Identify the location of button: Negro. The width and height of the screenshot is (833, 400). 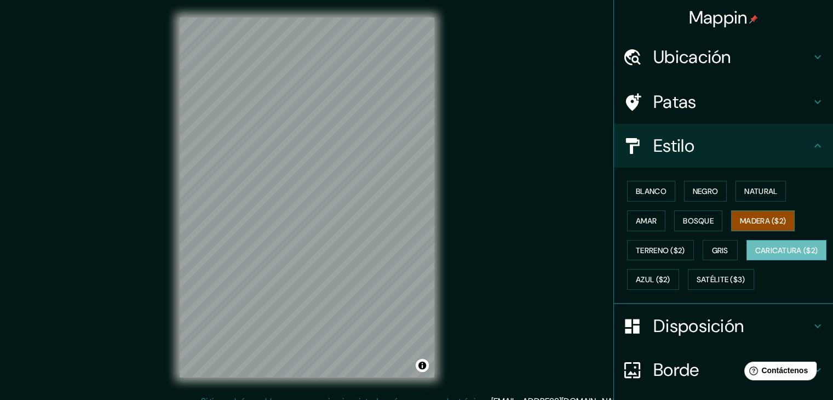
(705, 191).